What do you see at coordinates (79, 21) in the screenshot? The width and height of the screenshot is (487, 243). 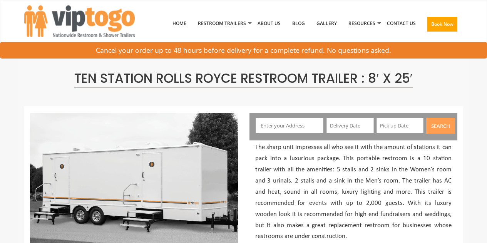 I see `img: VIPTOGO` at bounding box center [79, 21].